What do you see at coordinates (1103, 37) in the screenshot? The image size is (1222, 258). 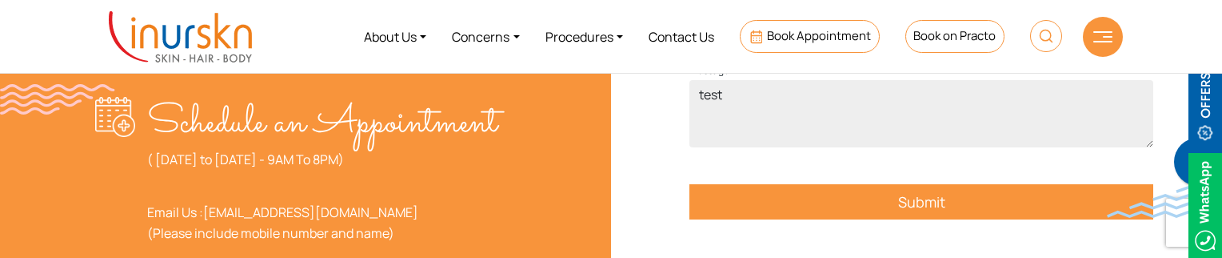 I see `img: hamLine.svg` at bounding box center [1103, 37].